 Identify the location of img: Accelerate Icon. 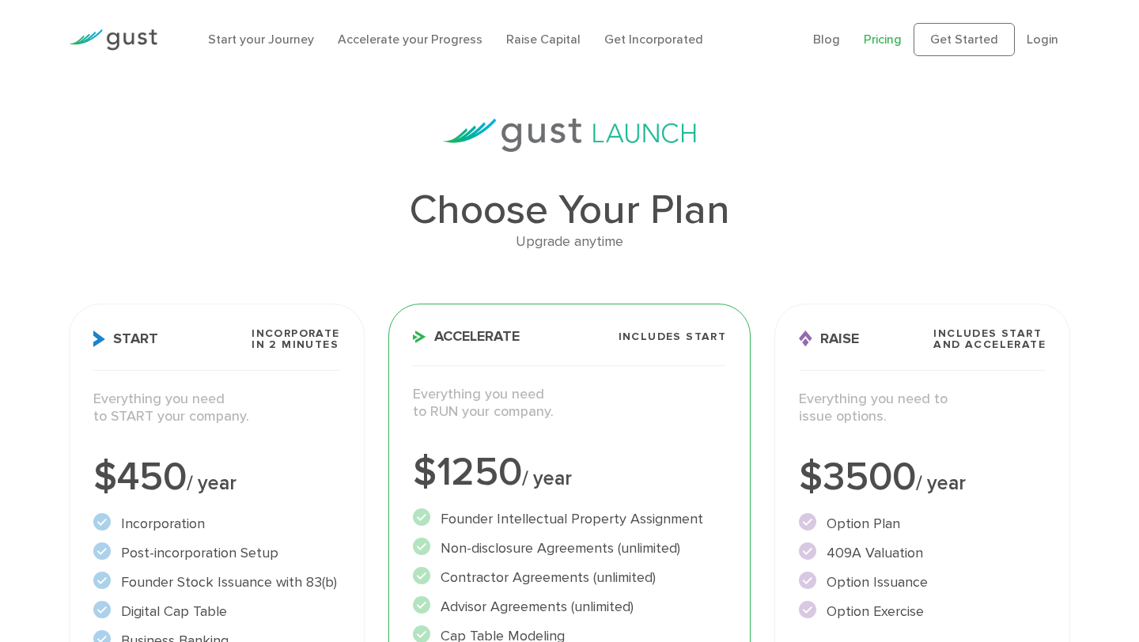
(419, 337).